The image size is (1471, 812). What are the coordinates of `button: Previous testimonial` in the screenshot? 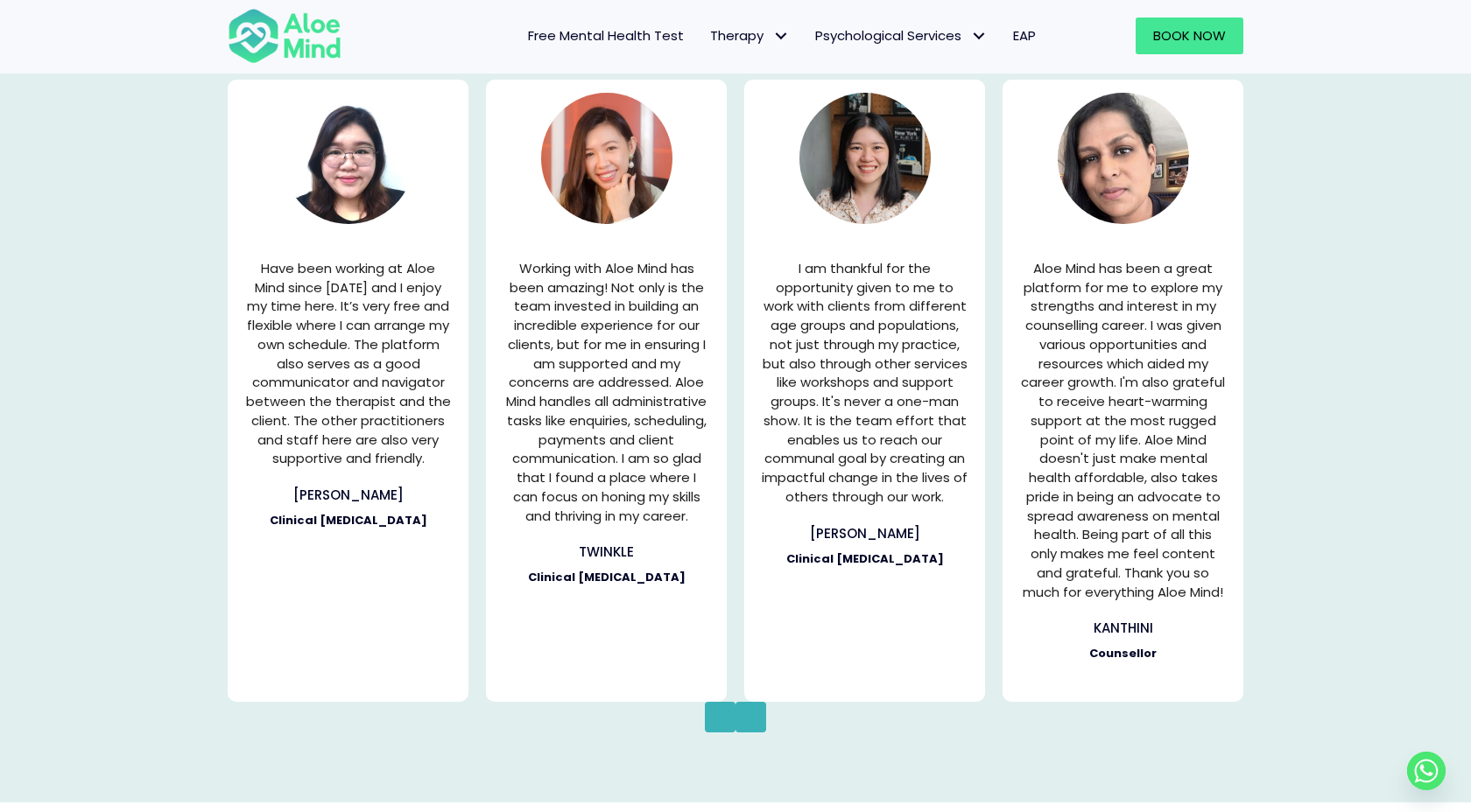 It's located at (720, 717).